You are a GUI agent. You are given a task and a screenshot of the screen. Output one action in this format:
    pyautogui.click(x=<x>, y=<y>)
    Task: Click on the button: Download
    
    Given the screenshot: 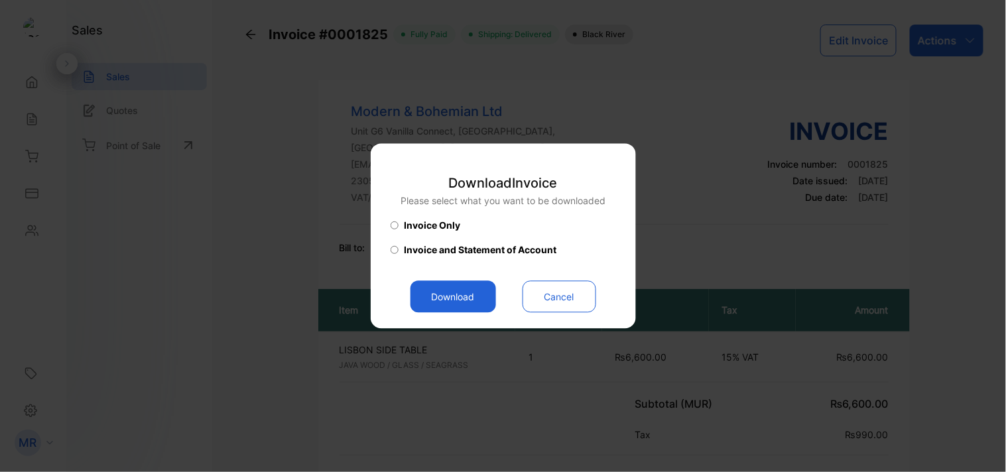 What is the action you would take?
    pyautogui.click(x=453, y=297)
    